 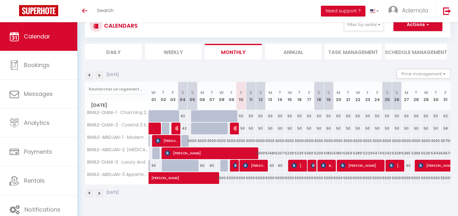 I want to click on th: 19, so click(x=328, y=96).